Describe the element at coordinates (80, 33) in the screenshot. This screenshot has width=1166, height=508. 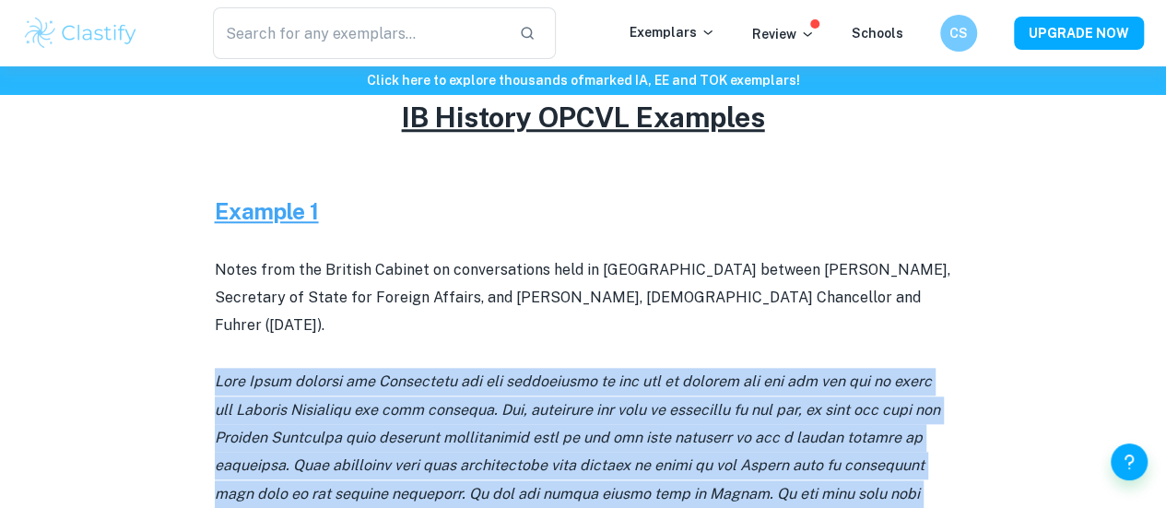
I see `a: Clastify logo` at that location.